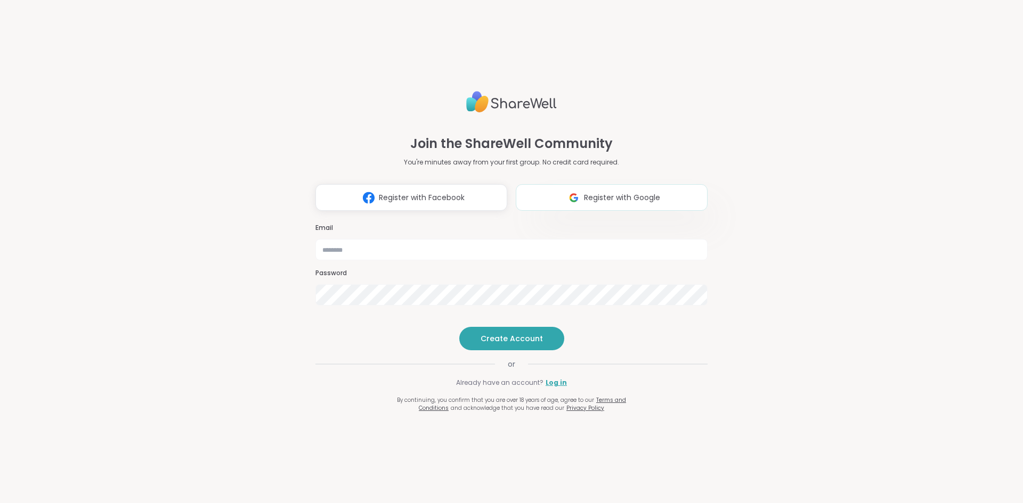 This screenshot has height=503, width=1023. What do you see at coordinates (511, 228) in the screenshot?
I see `h3: Email` at bounding box center [511, 228].